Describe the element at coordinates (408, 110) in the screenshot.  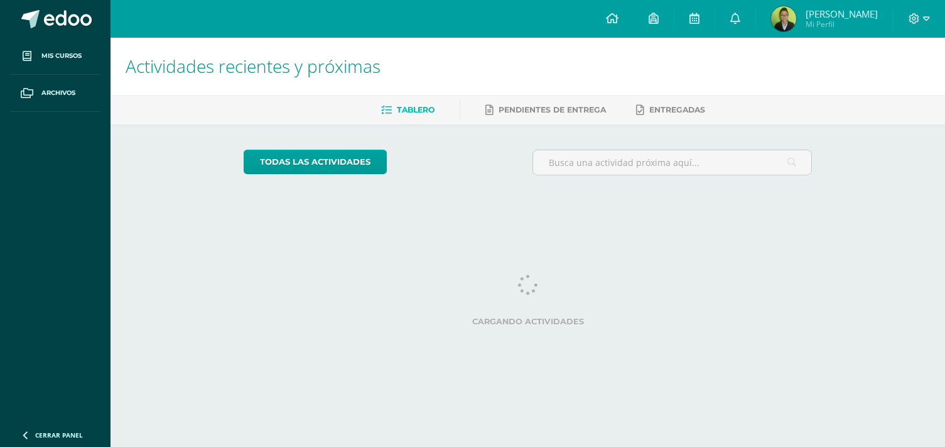
I see `a: Tablero` at that location.